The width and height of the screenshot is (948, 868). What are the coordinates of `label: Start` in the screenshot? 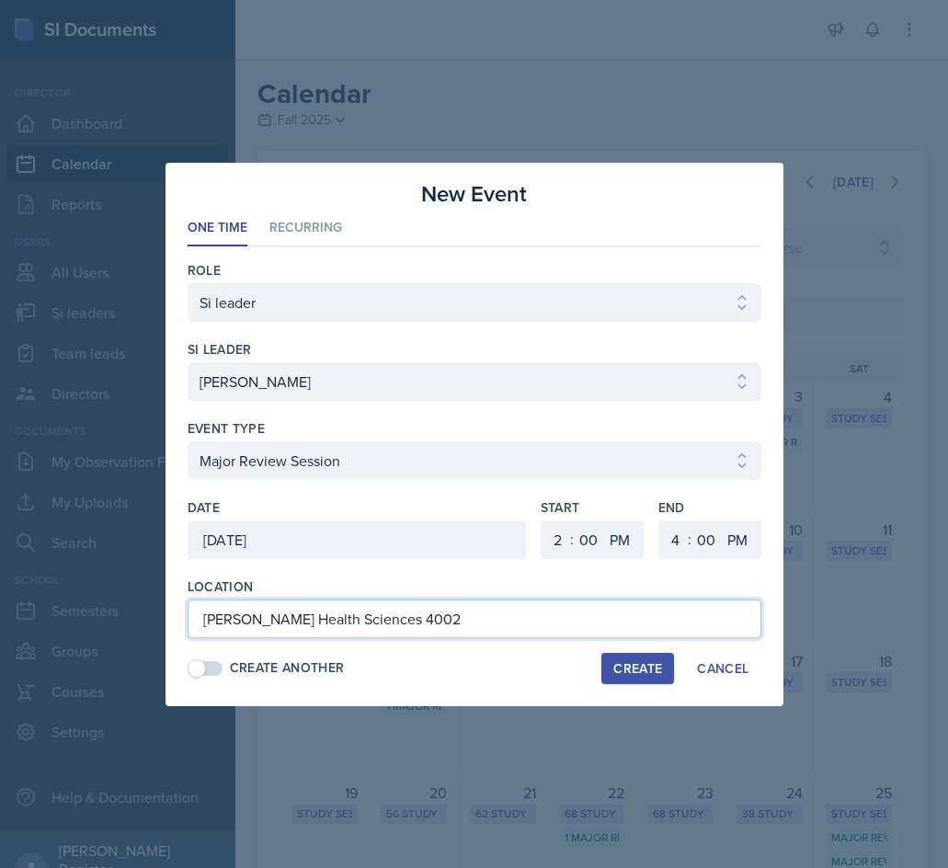 It's located at (592, 508).